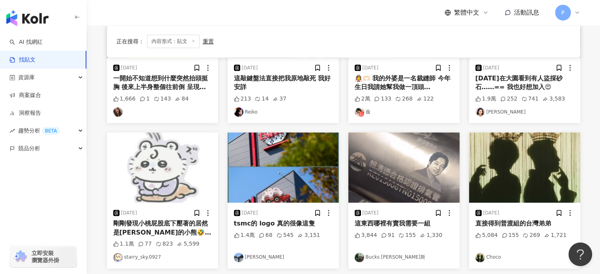 This screenshot has height=274, width=600. What do you see at coordinates (45, 257) in the screenshot?
I see `span: 立即安裝 瀏覽器外掛` at bounding box center [45, 257].